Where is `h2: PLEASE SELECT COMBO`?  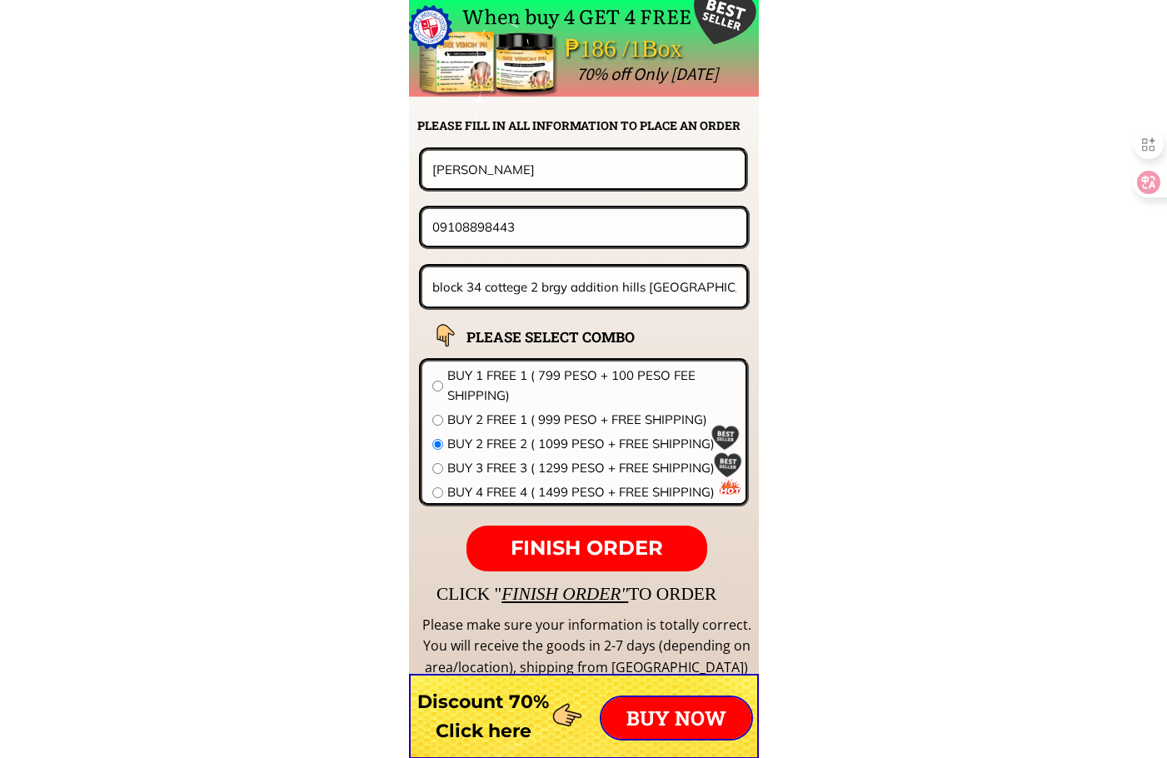 h2: PLEASE SELECT COMBO is located at coordinates (571, 337).